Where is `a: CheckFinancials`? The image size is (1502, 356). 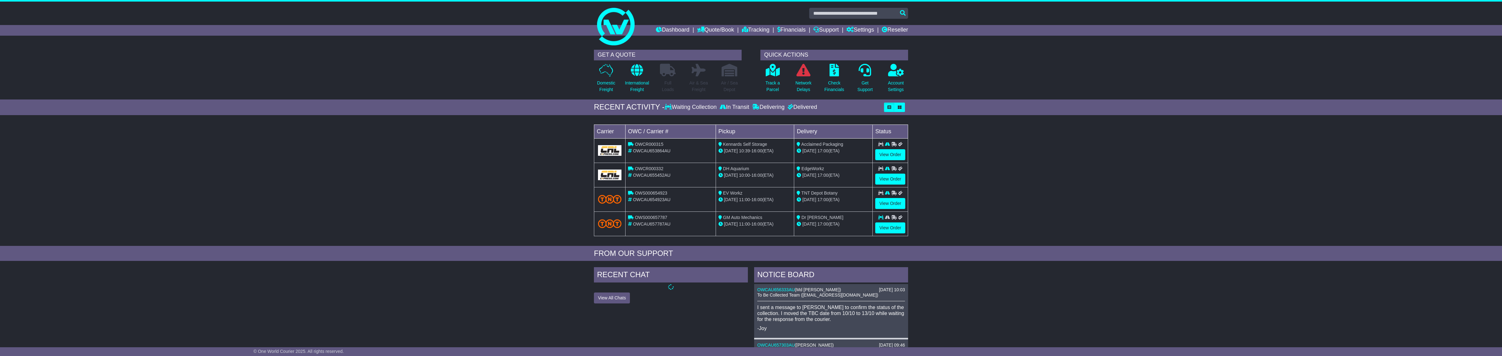 a: CheckFinancials is located at coordinates (834, 80).